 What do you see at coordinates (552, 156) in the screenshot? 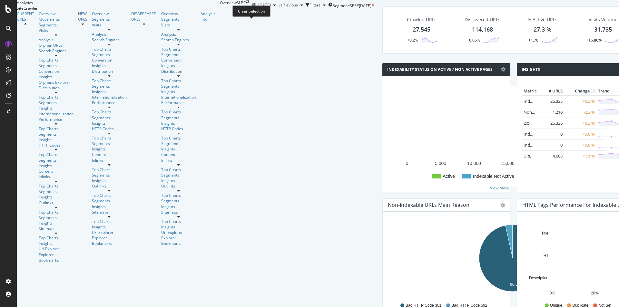
I see `td: 4,668` at bounding box center [552, 156].